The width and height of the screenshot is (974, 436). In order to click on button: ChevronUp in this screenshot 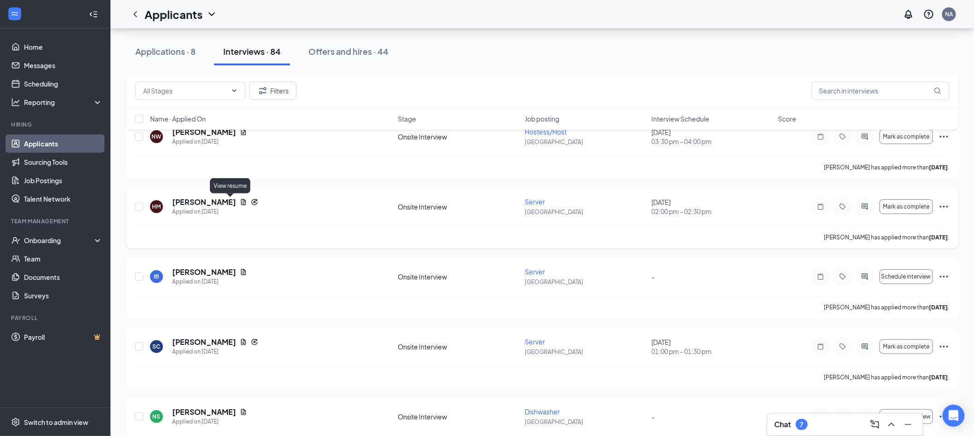, I will do `click(891, 424)`.